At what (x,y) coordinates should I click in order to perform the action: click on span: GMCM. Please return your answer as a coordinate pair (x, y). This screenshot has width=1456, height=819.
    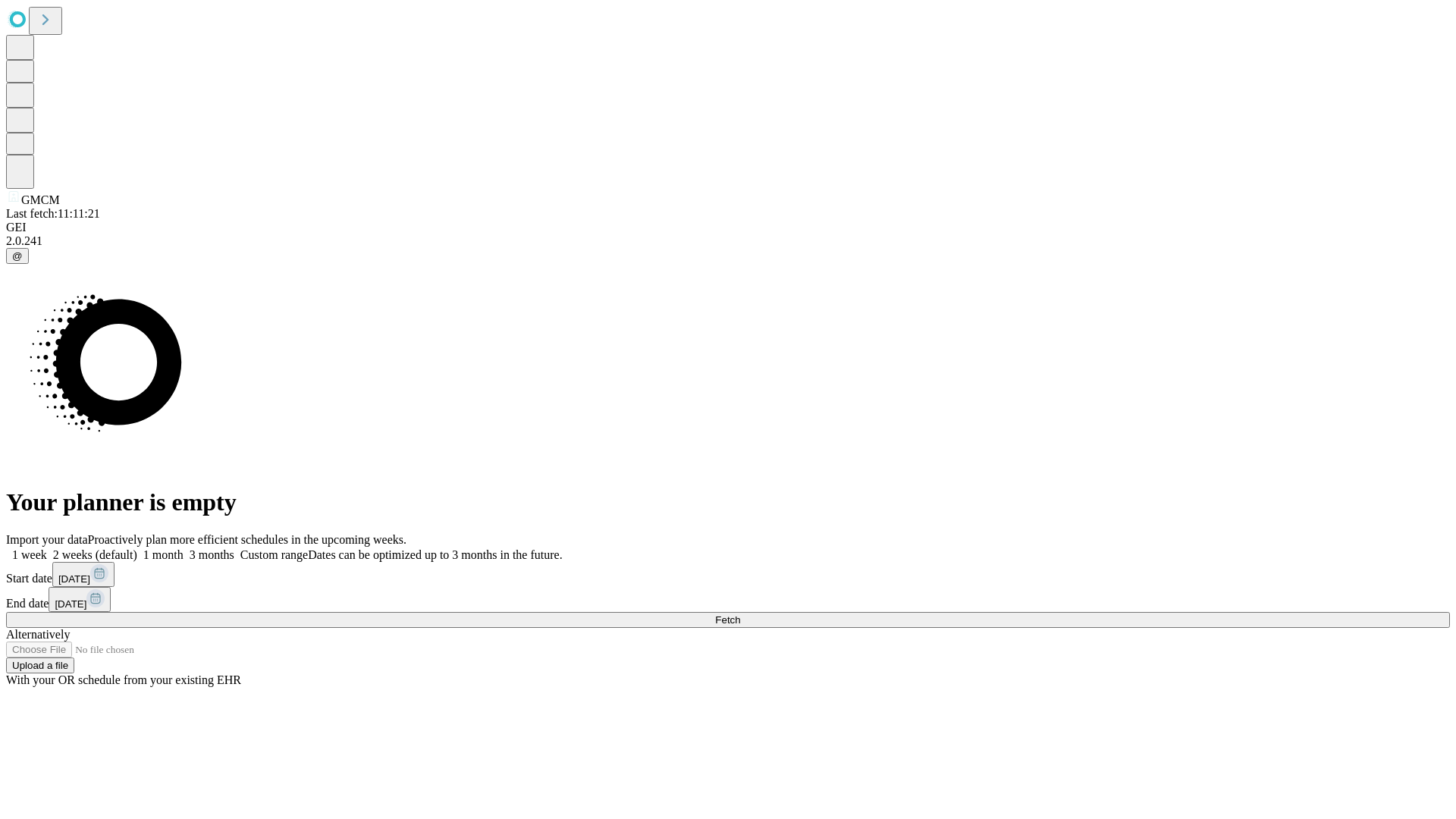
    Looking at the image, I should click on (40, 200).